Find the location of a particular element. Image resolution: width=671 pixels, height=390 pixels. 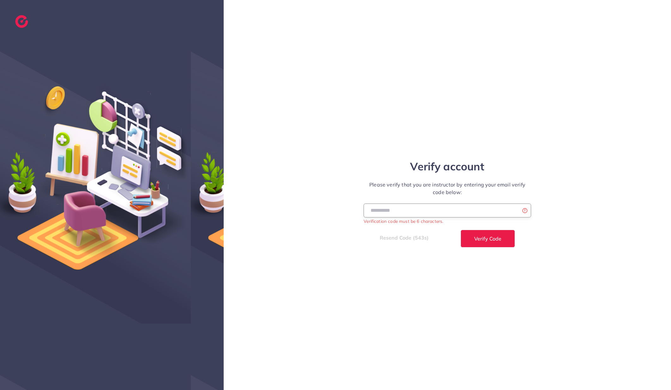

img: logo is located at coordinates (21, 21).